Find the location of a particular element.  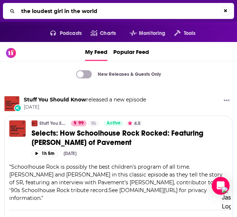

span: Tools is located at coordinates (190, 33).